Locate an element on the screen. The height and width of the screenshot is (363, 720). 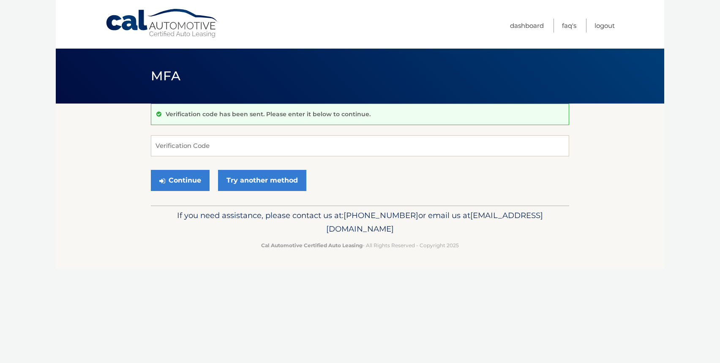
a: Cal Automotive is located at coordinates (162, 23).